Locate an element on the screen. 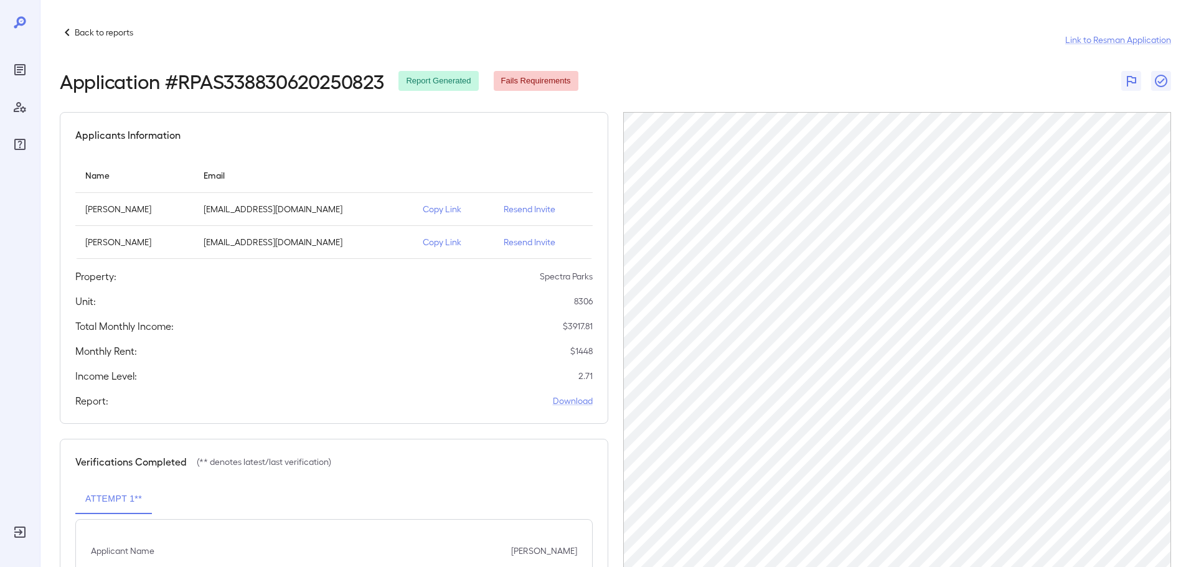 Image resolution: width=1186 pixels, height=567 pixels. p: 2.71 is located at coordinates (585, 376).